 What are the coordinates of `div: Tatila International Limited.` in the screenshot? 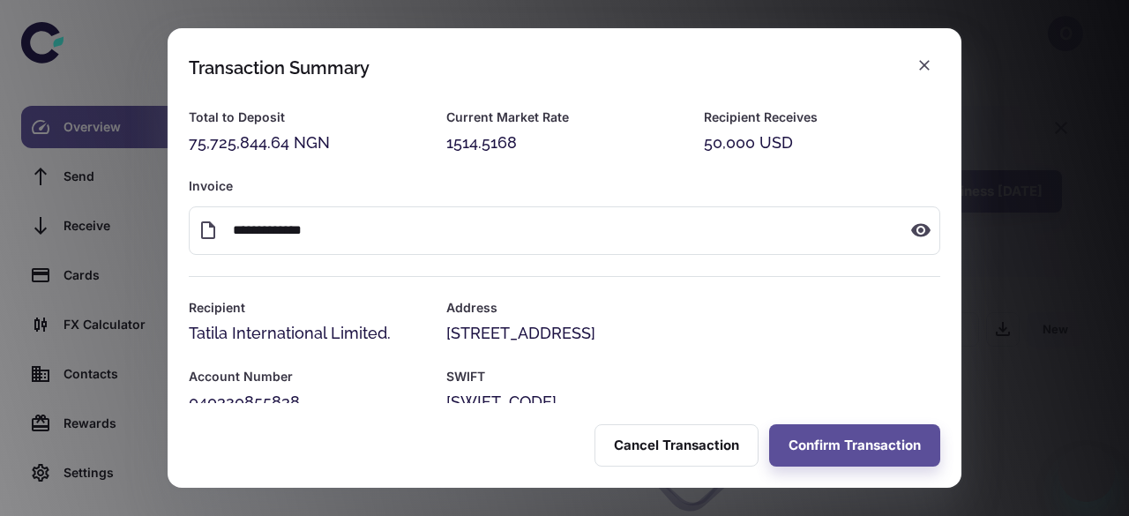 It's located at (307, 333).